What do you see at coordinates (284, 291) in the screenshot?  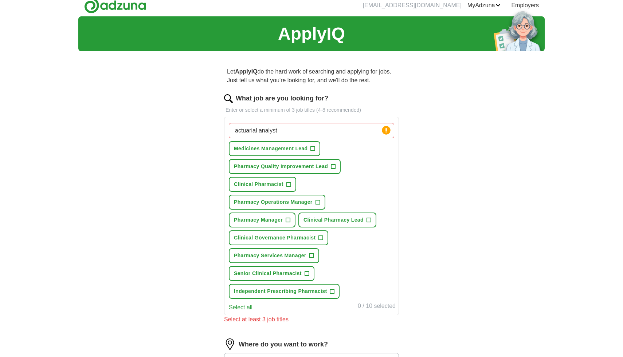 I see `button: Independent Prescribing Pharmacist` at bounding box center [284, 291].